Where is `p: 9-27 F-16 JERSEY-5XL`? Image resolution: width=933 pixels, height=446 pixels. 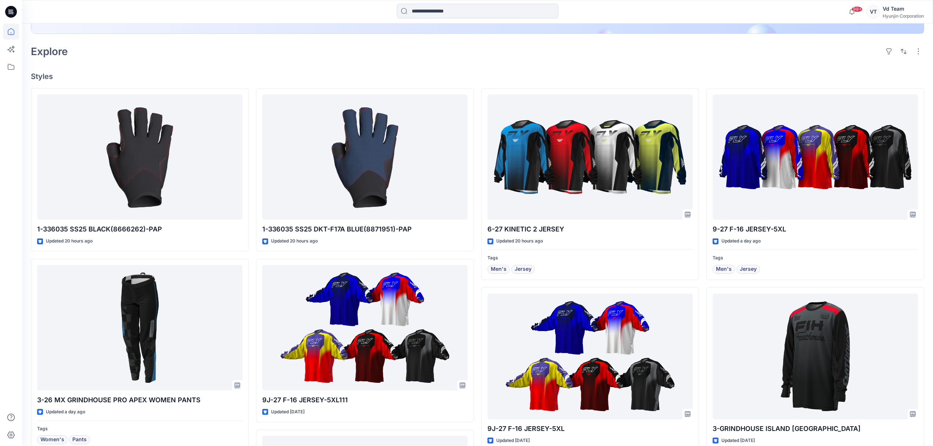 p: 9-27 F-16 JERSEY-5XL is located at coordinates (815, 229).